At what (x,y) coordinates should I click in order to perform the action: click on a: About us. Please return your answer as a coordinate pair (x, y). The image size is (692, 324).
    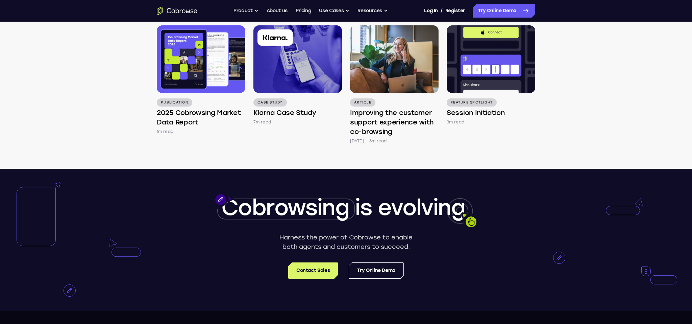
    Looking at the image, I should click on (277, 11).